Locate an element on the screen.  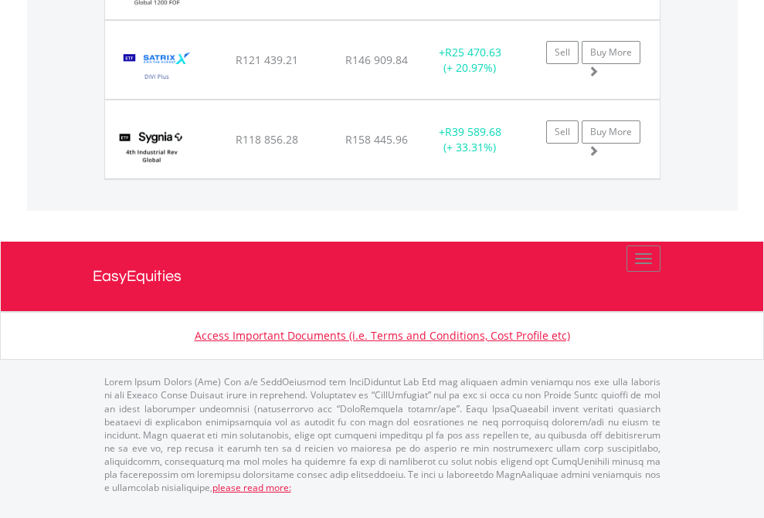
div: + (+ 33.31%) is located at coordinates (469, 140).